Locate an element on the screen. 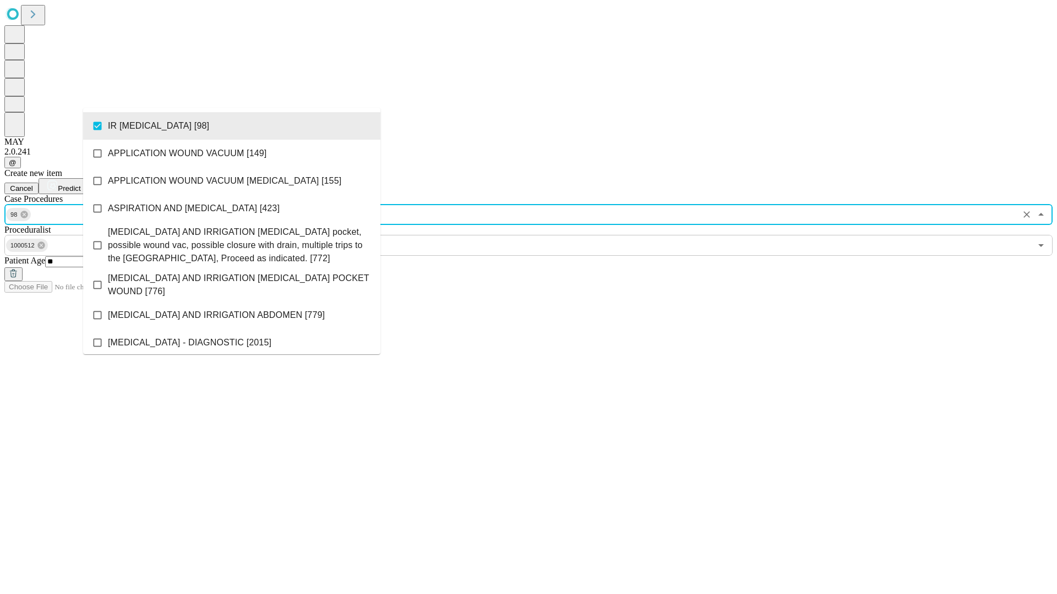  div: 1000512 is located at coordinates (27, 245).